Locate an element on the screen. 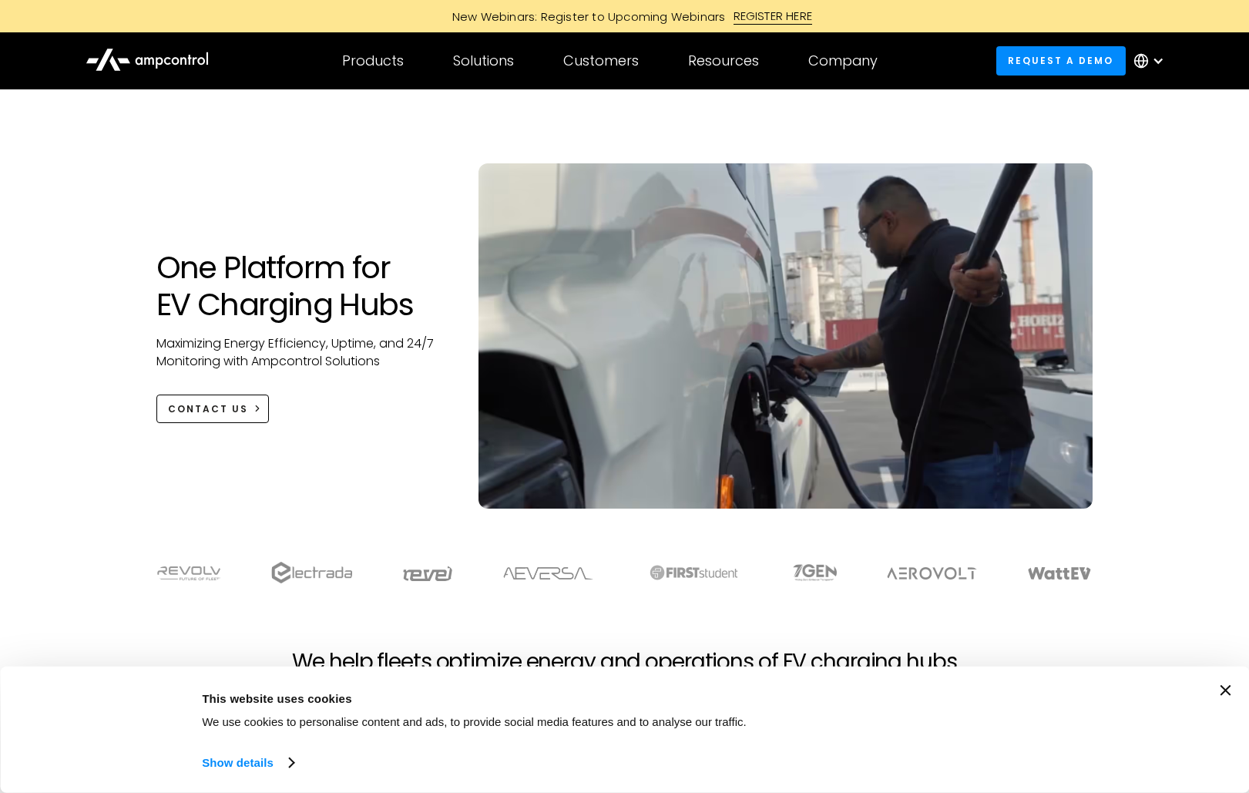 The height and width of the screenshot is (793, 1249). div: Customers is located at coordinates (601, 61).